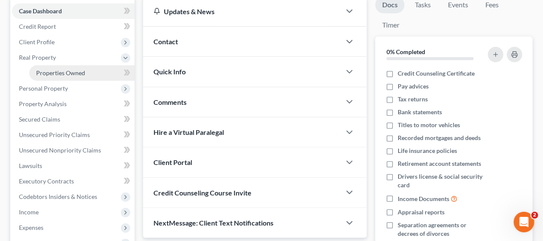 The width and height of the screenshot is (543, 241). Describe the element at coordinates (37, 42) in the screenshot. I see `span: Client Profile` at that location.